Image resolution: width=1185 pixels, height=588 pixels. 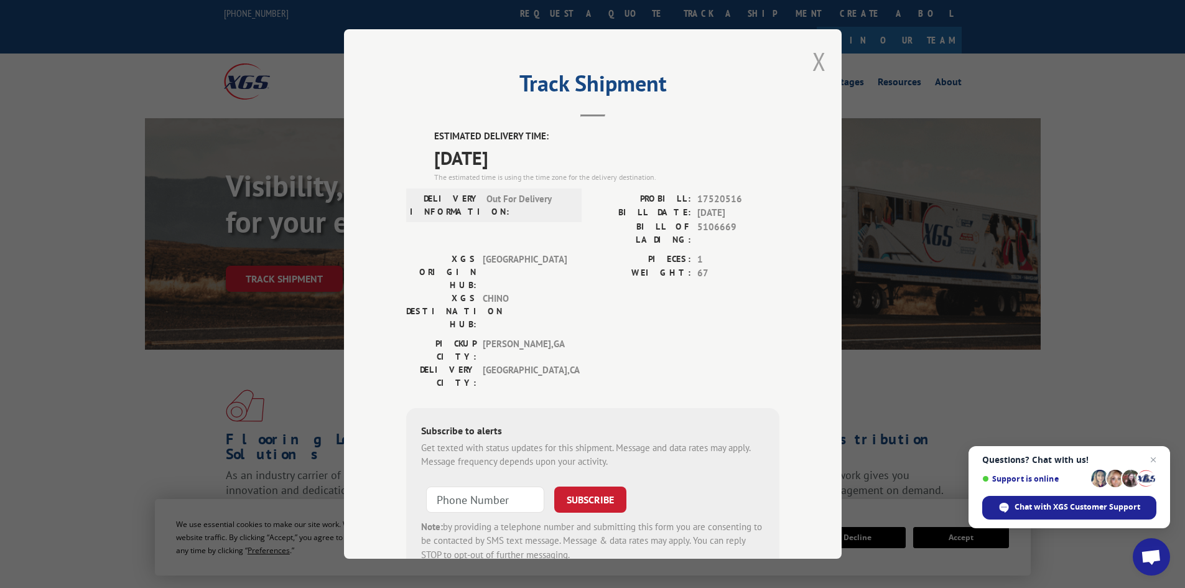 What do you see at coordinates (441, 272) in the screenshot?
I see `label: XGS ORIGIN HUB:` at bounding box center [441, 272].